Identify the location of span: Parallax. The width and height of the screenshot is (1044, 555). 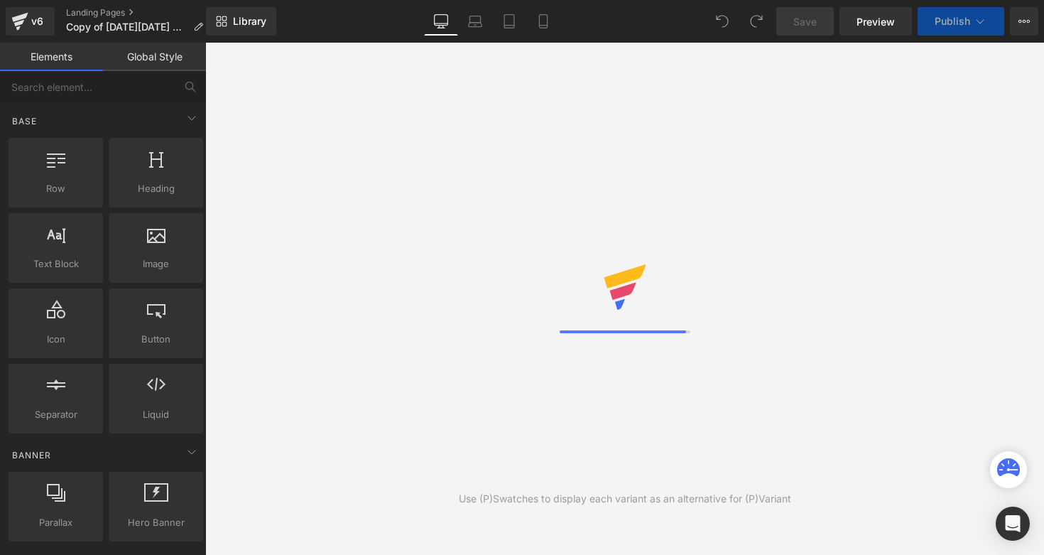
(55, 522).